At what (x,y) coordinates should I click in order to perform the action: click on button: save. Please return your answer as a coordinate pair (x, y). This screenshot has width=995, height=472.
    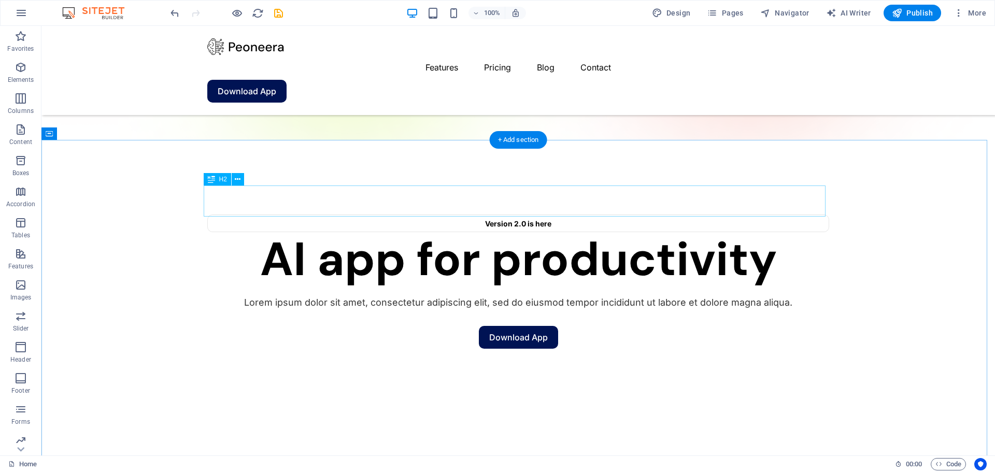
    Looking at the image, I should click on (278, 13).